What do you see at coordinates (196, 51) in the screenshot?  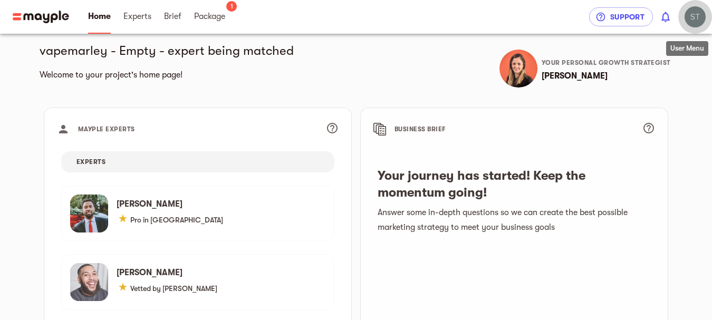 I see `h5: vapemarley - Empty - expert being matched` at bounding box center [196, 51].